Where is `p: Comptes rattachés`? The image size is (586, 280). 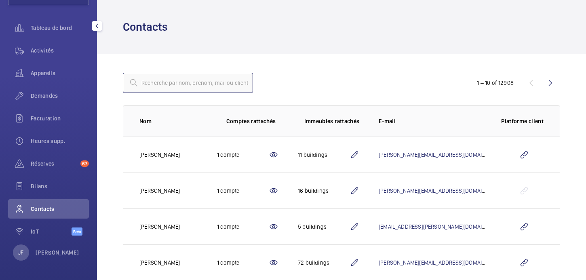 p: Comptes rattachés is located at coordinates (251, 121).